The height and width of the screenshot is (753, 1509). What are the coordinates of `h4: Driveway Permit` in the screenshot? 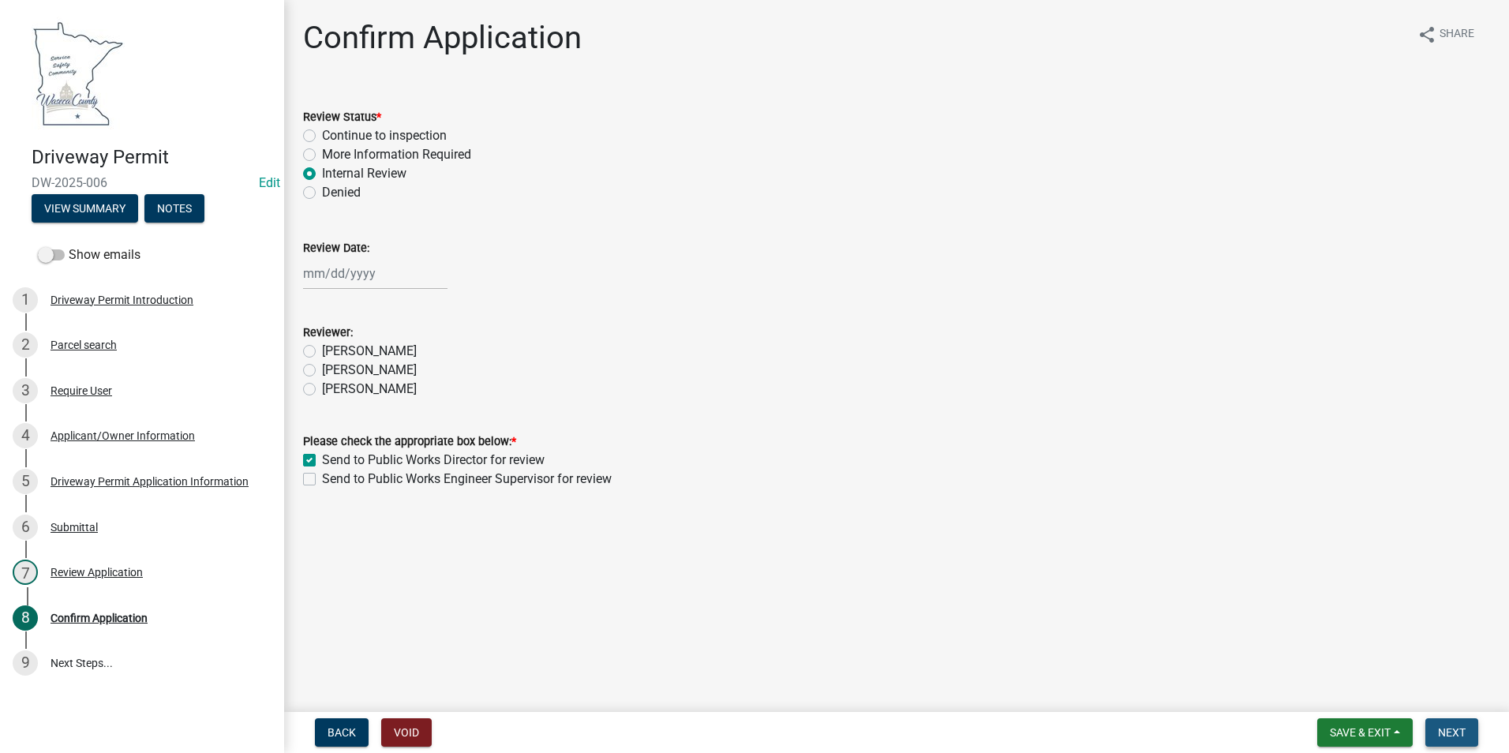 It's located at (152, 157).